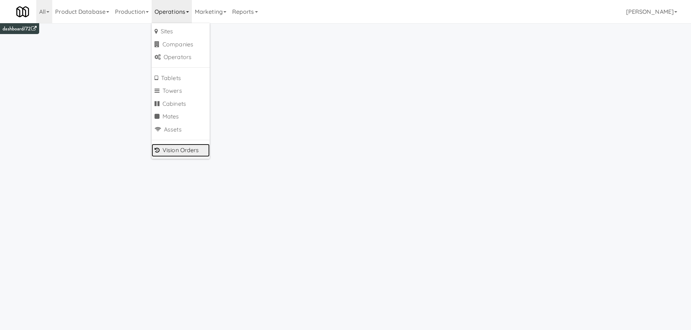 The image size is (691, 330). What do you see at coordinates (181, 117) in the screenshot?
I see `a: Mates` at bounding box center [181, 117].